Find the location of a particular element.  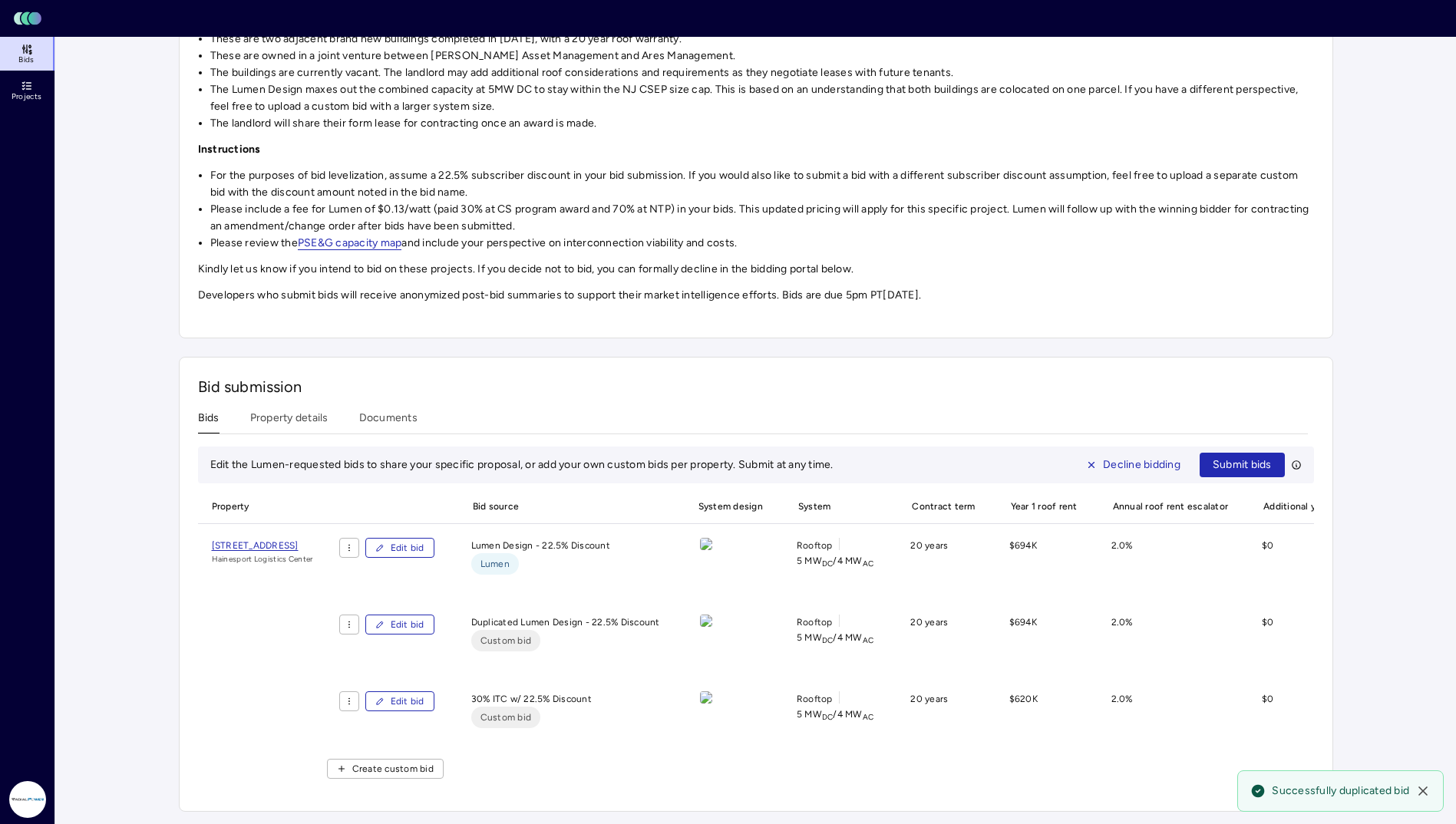

button: Bids is located at coordinates (209, 422).